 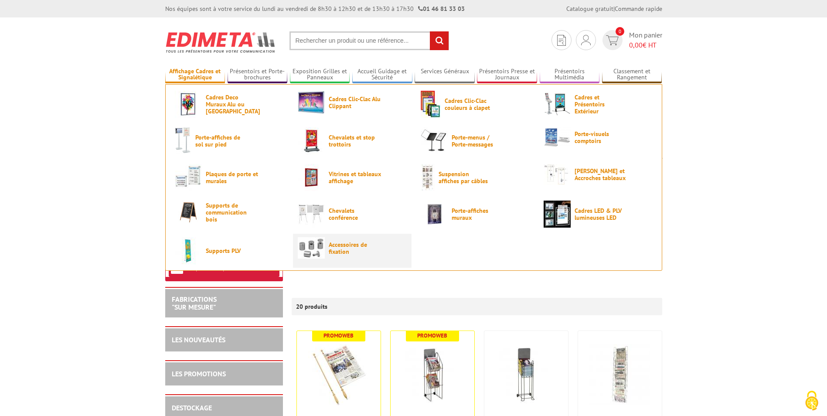 What do you see at coordinates (557, 214) in the screenshot?
I see `img: Cadres LED & PLV lumineuses LED` at bounding box center [557, 214].